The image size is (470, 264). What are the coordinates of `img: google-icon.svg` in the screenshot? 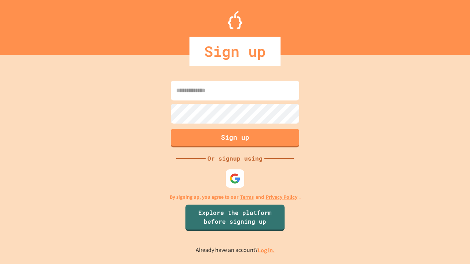 It's located at (235, 179).